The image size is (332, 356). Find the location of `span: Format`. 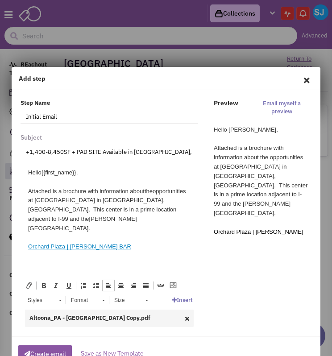

span: Format is located at coordinates (82, 300).